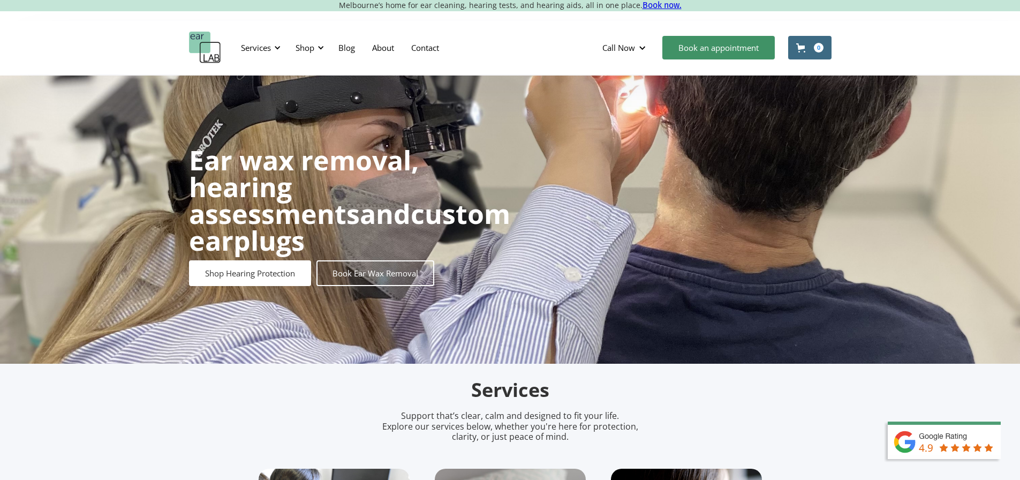 The height and width of the screenshot is (480, 1020). Describe the element at coordinates (205, 48) in the screenshot. I see `a: home` at that location.